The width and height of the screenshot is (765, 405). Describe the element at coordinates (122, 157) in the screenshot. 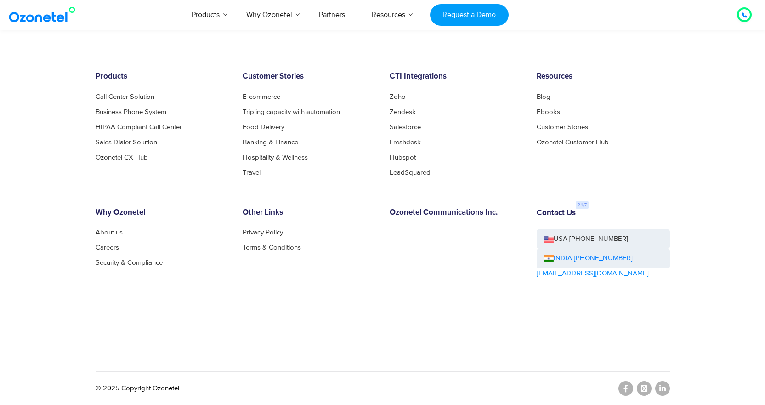

I see `a: Ozonetel CX Hub` at that location.